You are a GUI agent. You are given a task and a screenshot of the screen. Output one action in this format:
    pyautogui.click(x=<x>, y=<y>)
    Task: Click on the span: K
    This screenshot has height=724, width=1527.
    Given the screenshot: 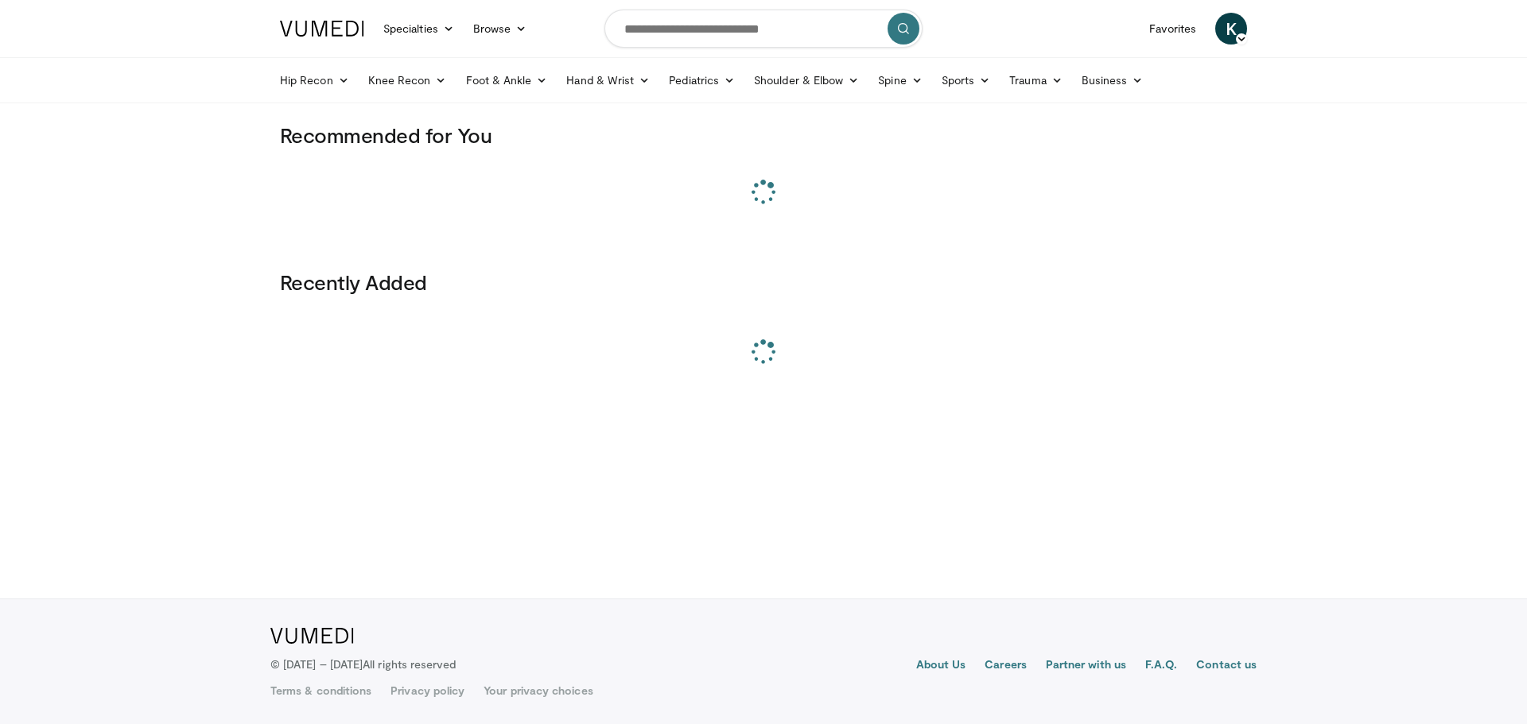 What is the action you would take?
    pyautogui.click(x=1231, y=29)
    